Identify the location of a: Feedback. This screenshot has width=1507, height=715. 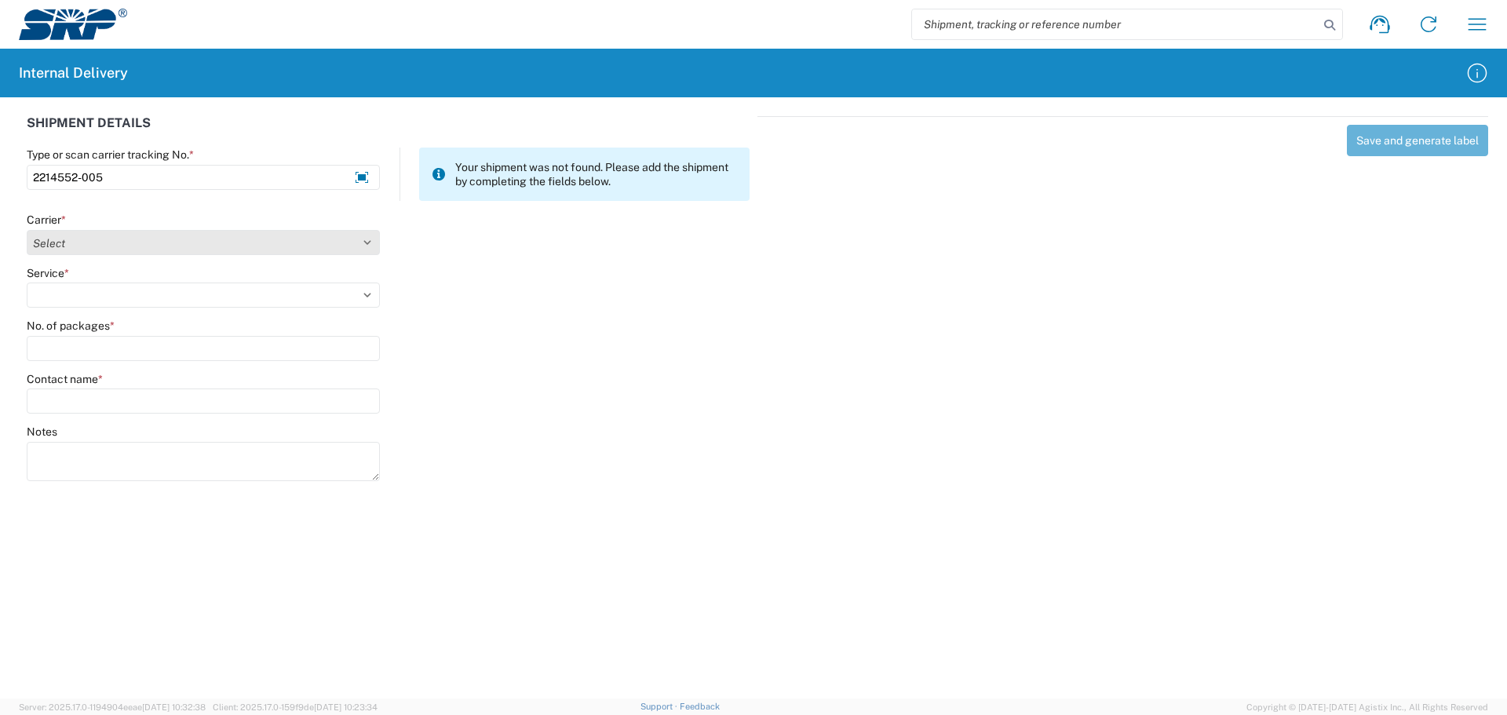
(699, 706).